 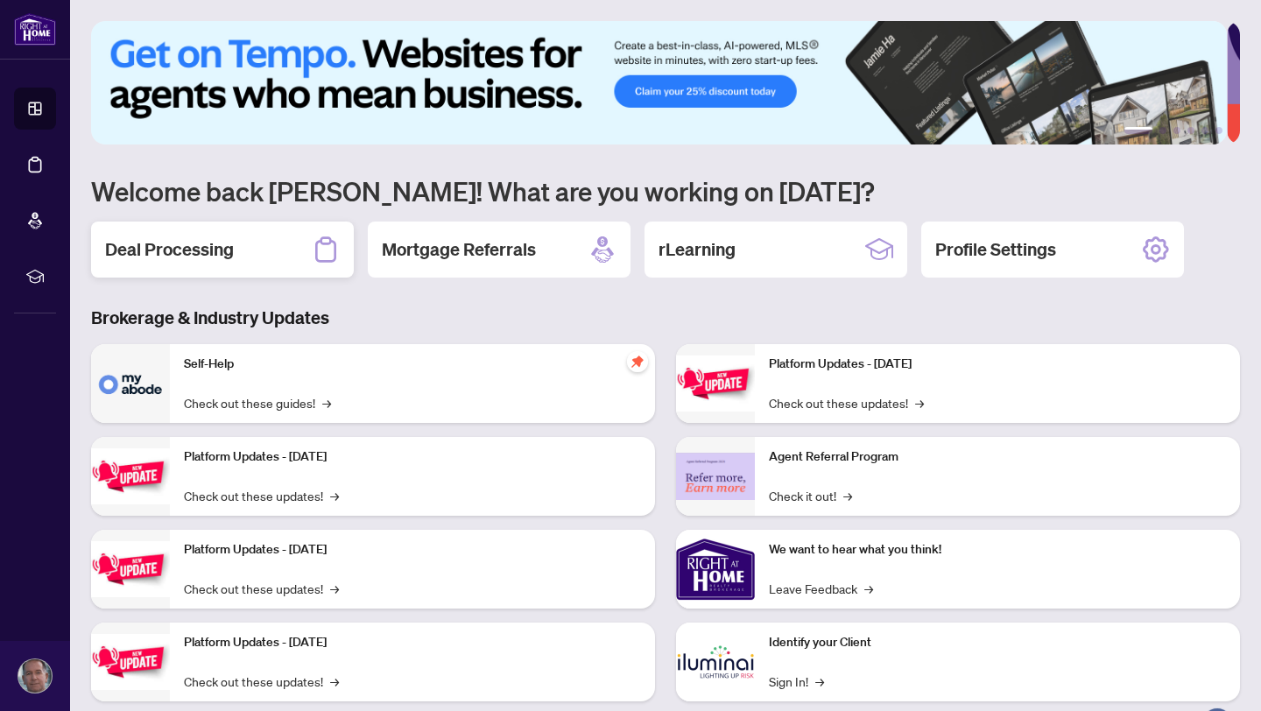 I want to click on img: Platform Updates - July 21, 2025, so click(x=130, y=568).